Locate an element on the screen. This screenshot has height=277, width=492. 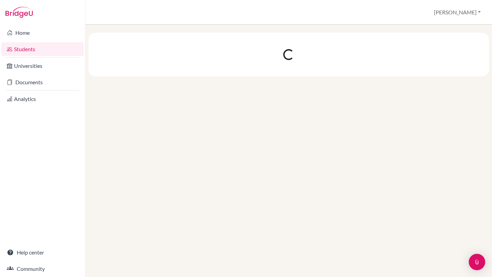
a: Universities is located at coordinates (42, 66).